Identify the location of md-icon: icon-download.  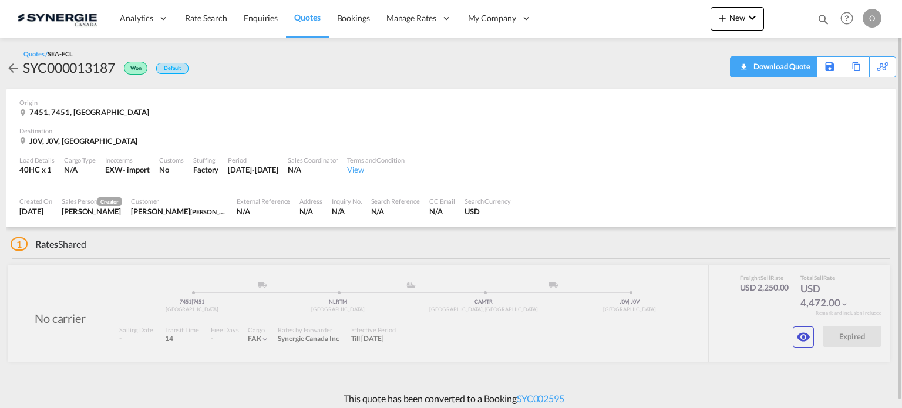
(743, 63).